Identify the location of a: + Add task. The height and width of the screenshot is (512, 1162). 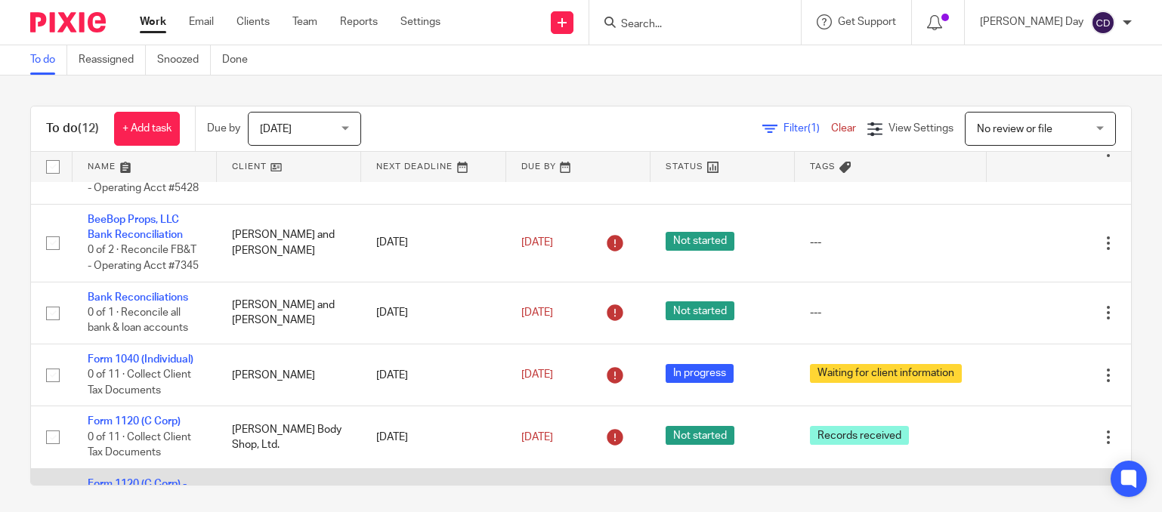
(147, 128).